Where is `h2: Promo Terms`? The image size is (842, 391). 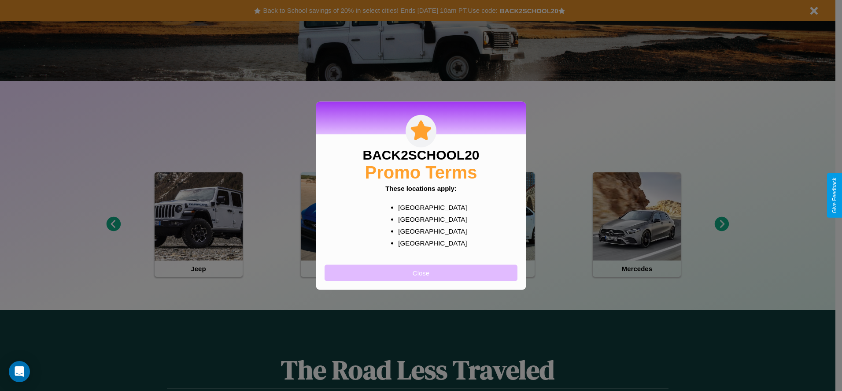
h2: Promo Terms is located at coordinates (421, 172).